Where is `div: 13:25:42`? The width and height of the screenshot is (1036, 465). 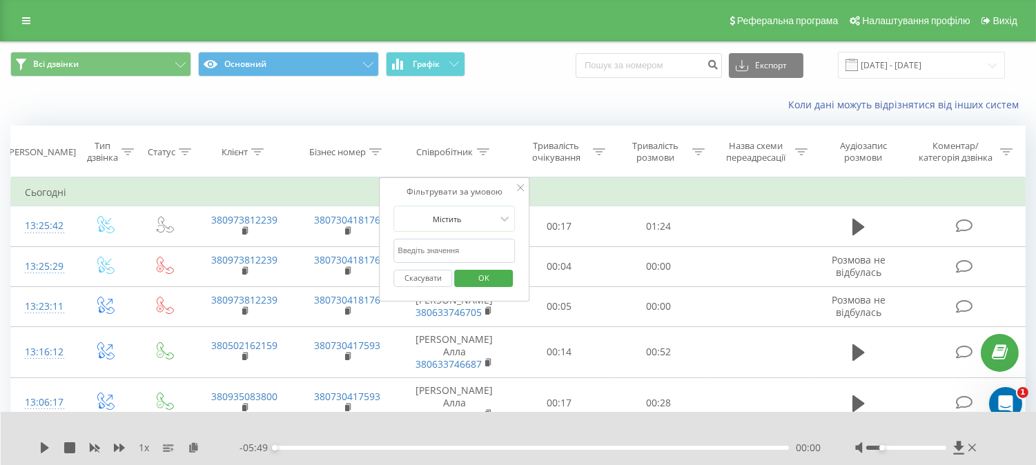
div: 13:25:42 is located at coordinates (42, 226).